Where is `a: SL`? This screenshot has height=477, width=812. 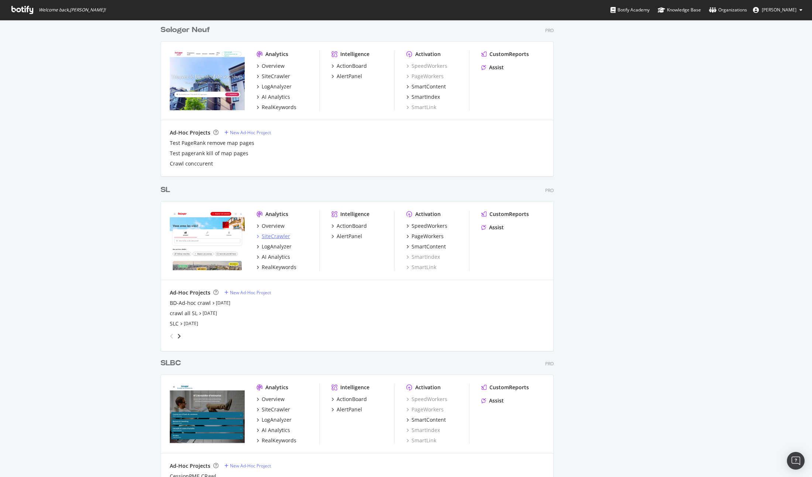 a: SL is located at coordinates (167, 190).